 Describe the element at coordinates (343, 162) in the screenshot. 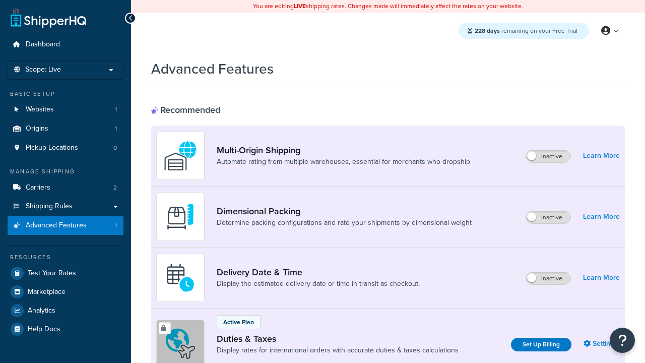

I see `a: Automate rating from multiple warehouses, essential for merchants who dropship` at that location.